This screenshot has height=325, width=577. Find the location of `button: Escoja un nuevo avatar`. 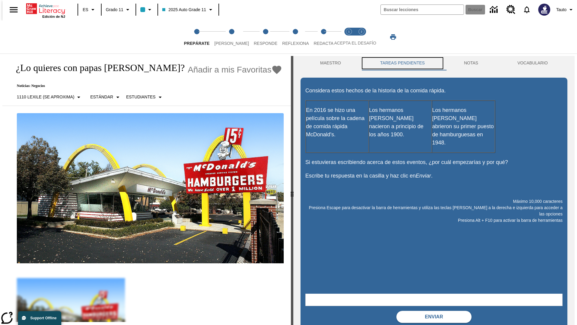

button: Escoja un nuevo avatar is located at coordinates (544, 10).